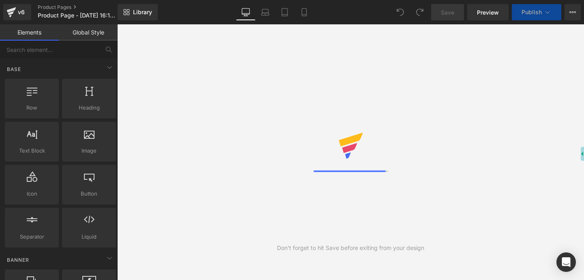  I want to click on span: Image, so click(89, 151).